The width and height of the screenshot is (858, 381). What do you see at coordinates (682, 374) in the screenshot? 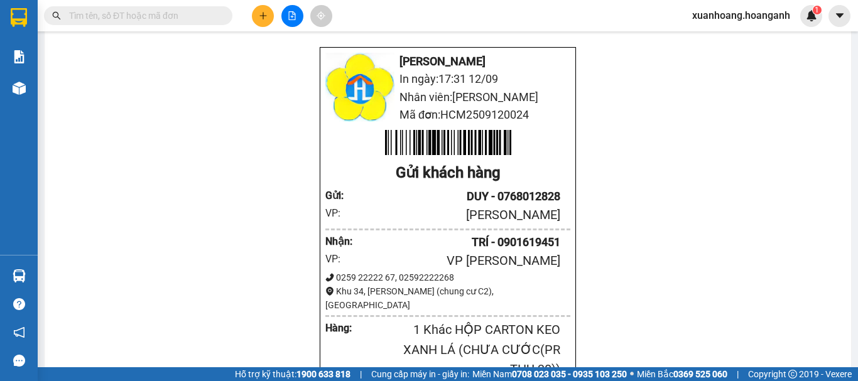
I see `span: Miền Bắc` at bounding box center [682, 374].